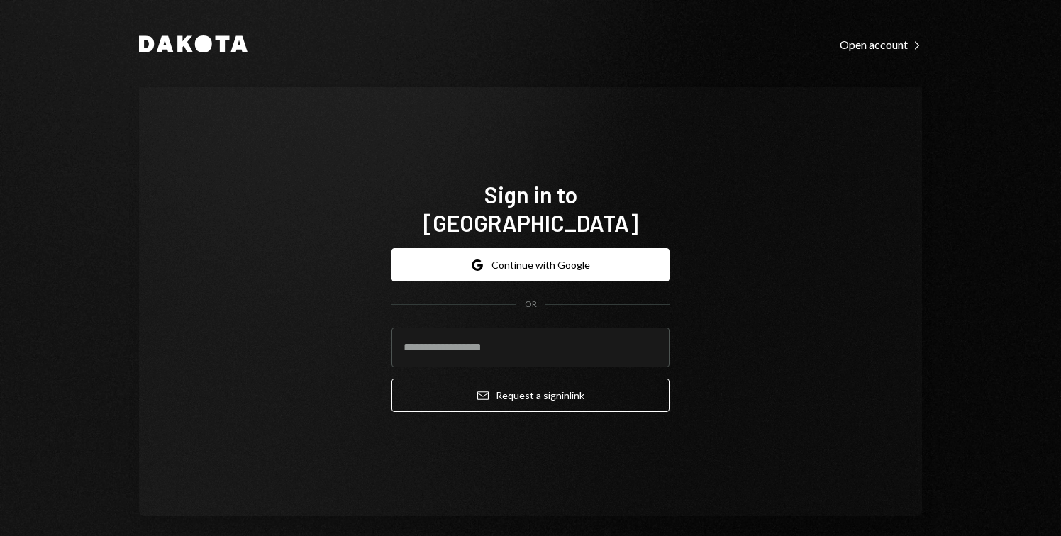 The image size is (1061, 536). What do you see at coordinates (531, 265) in the screenshot?
I see `button: Continue with Google` at bounding box center [531, 265].